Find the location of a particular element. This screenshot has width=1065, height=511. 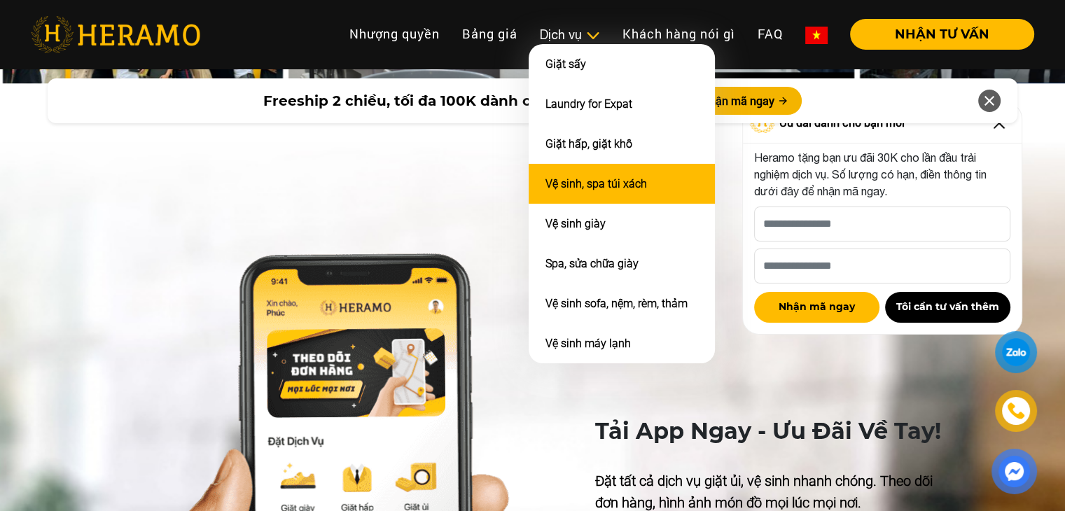

p: Heramo tặng bạn ưu đãi 30K cho lần đầu trải nghiệm dịch vụ. Số lượng có hạn, điền thông tin dưới ... is located at coordinates (882, 174).